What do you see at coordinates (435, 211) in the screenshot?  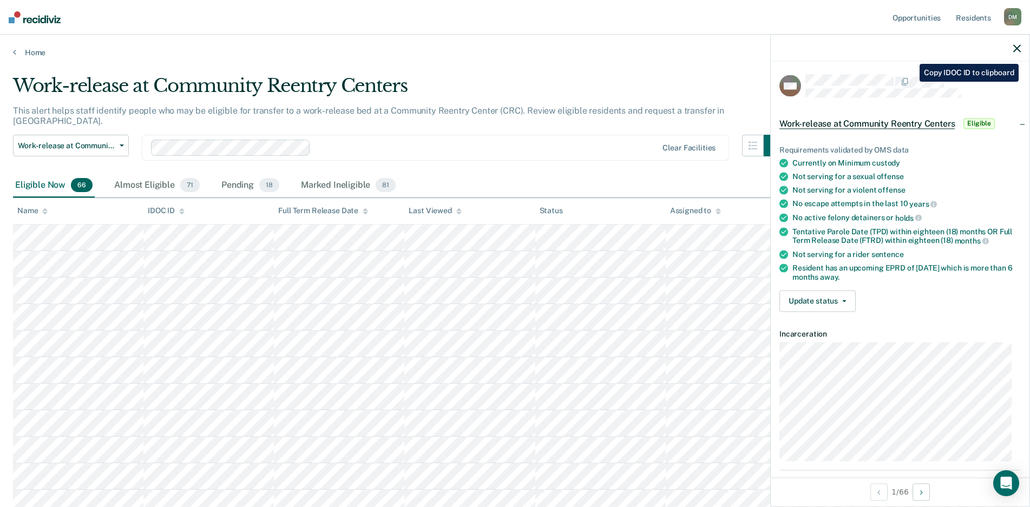 I see `div: Last Viewed` at bounding box center [435, 211].